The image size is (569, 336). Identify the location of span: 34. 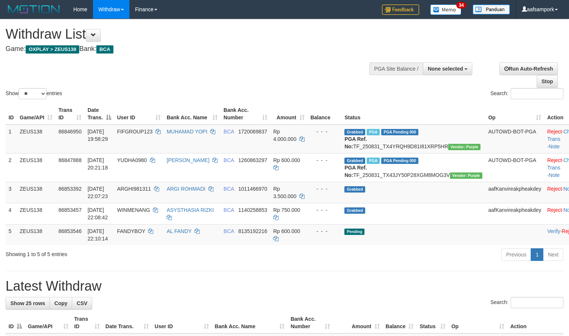
(461, 5).